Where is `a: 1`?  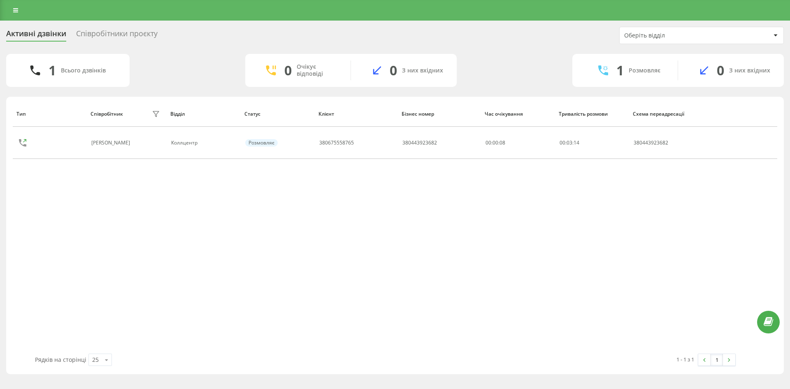 a: 1 is located at coordinates (717, 360).